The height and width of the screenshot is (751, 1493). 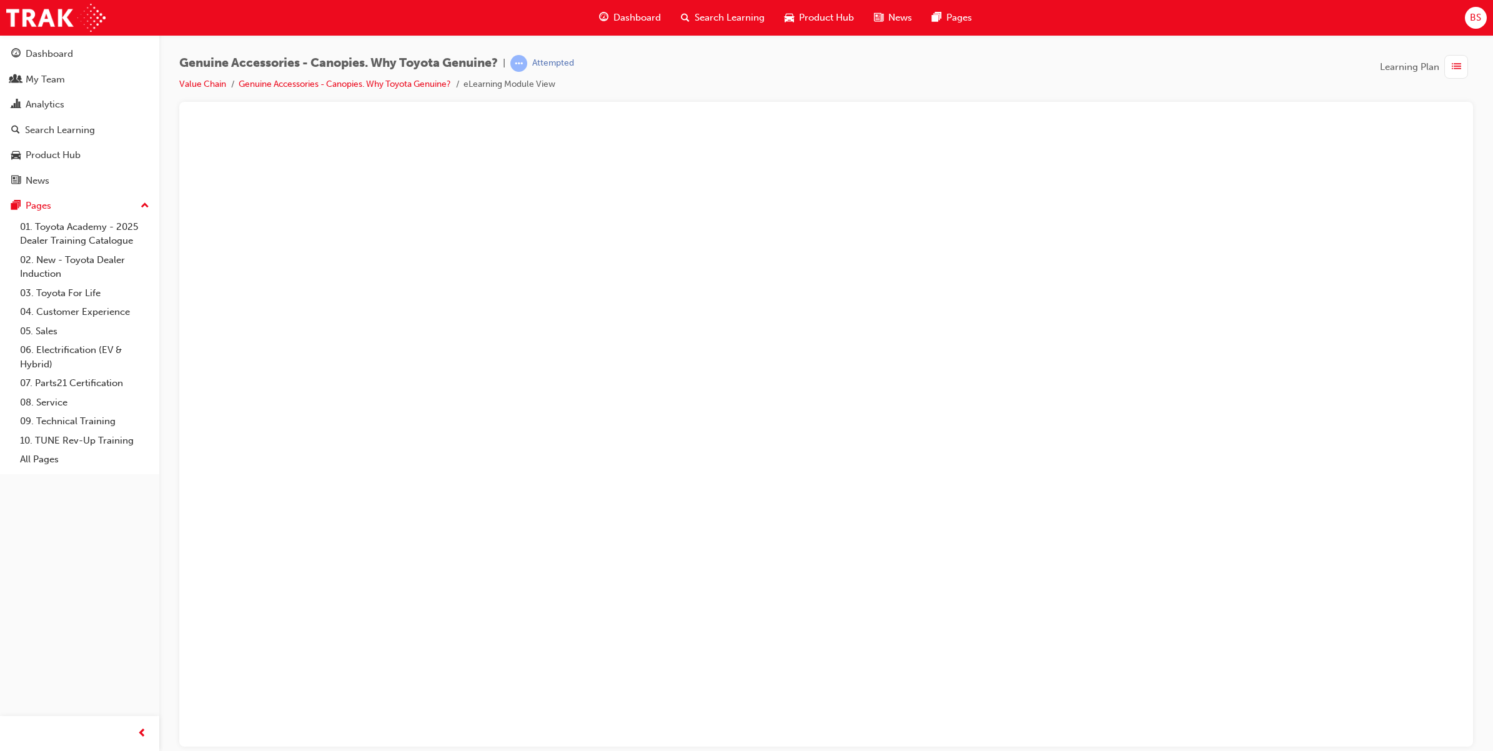 I want to click on span: up-icon, so click(x=145, y=206).